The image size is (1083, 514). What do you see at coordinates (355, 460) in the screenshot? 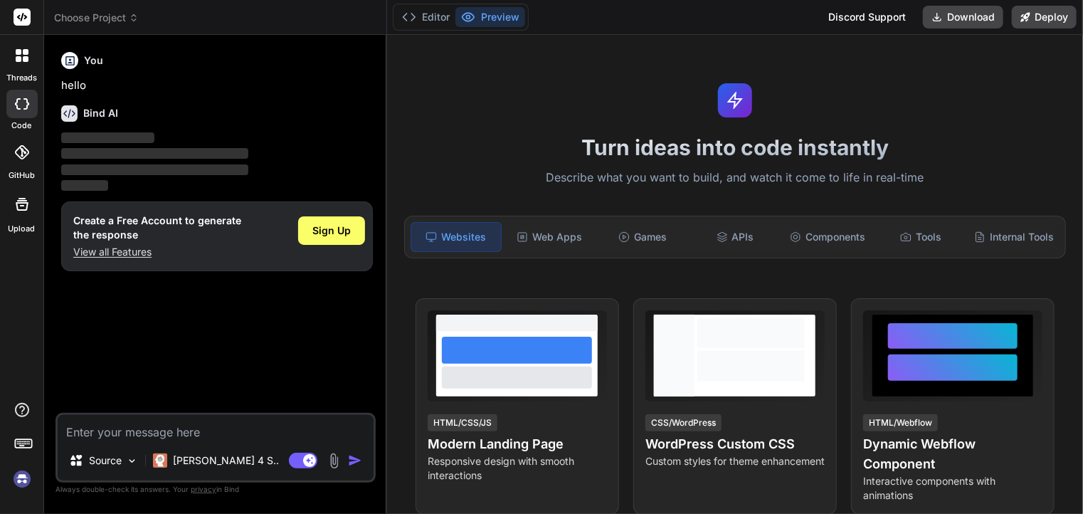
I see `img: icon` at bounding box center [355, 460].